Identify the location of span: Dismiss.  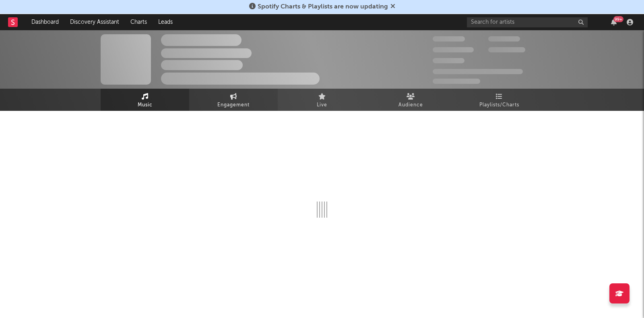
(393, 7).